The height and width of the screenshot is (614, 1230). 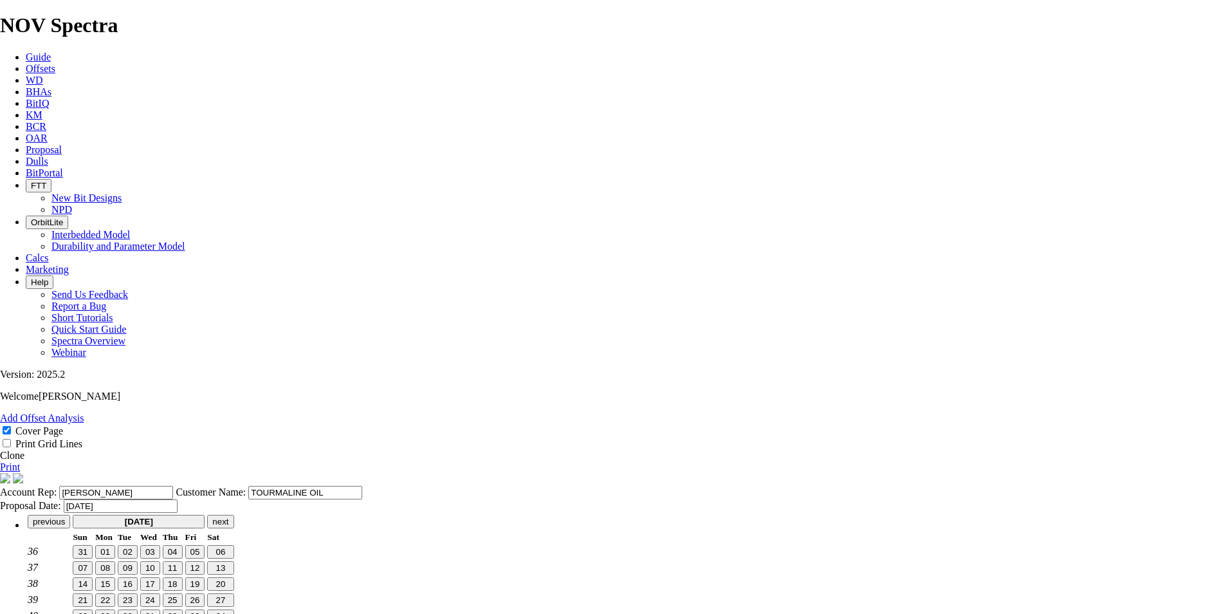 What do you see at coordinates (47, 222) in the screenshot?
I see `span: OrbitLite` at bounding box center [47, 222].